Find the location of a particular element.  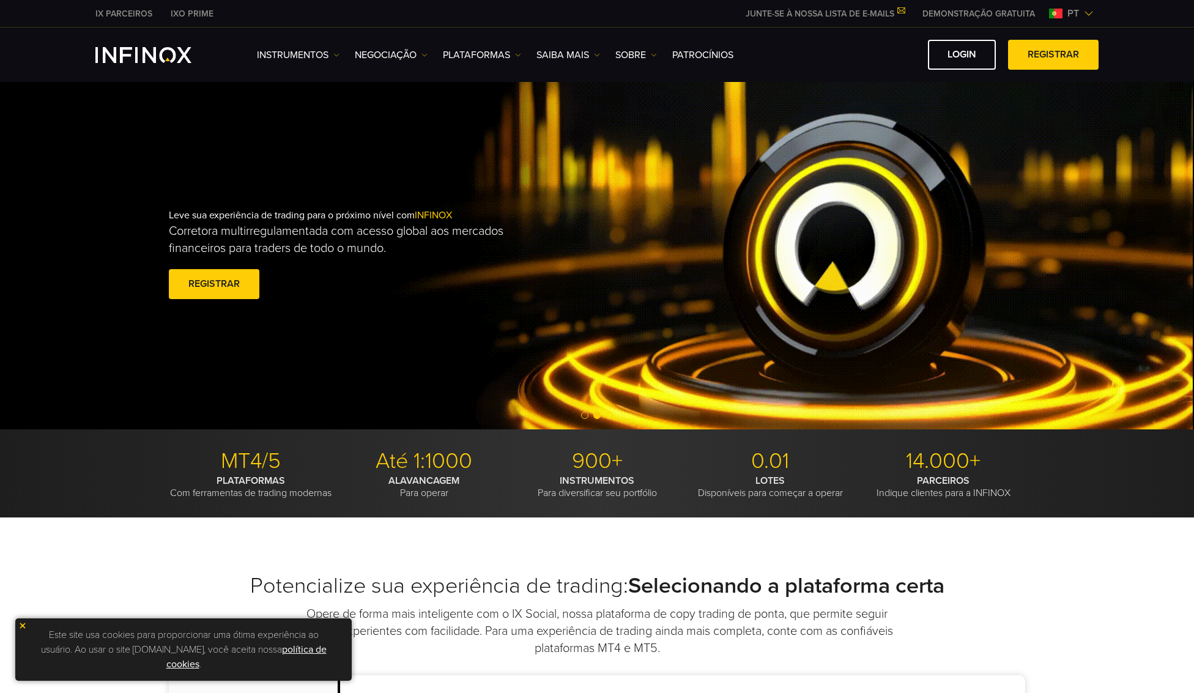

p: Disponíveis para começar a operar is located at coordinates (770, 487).